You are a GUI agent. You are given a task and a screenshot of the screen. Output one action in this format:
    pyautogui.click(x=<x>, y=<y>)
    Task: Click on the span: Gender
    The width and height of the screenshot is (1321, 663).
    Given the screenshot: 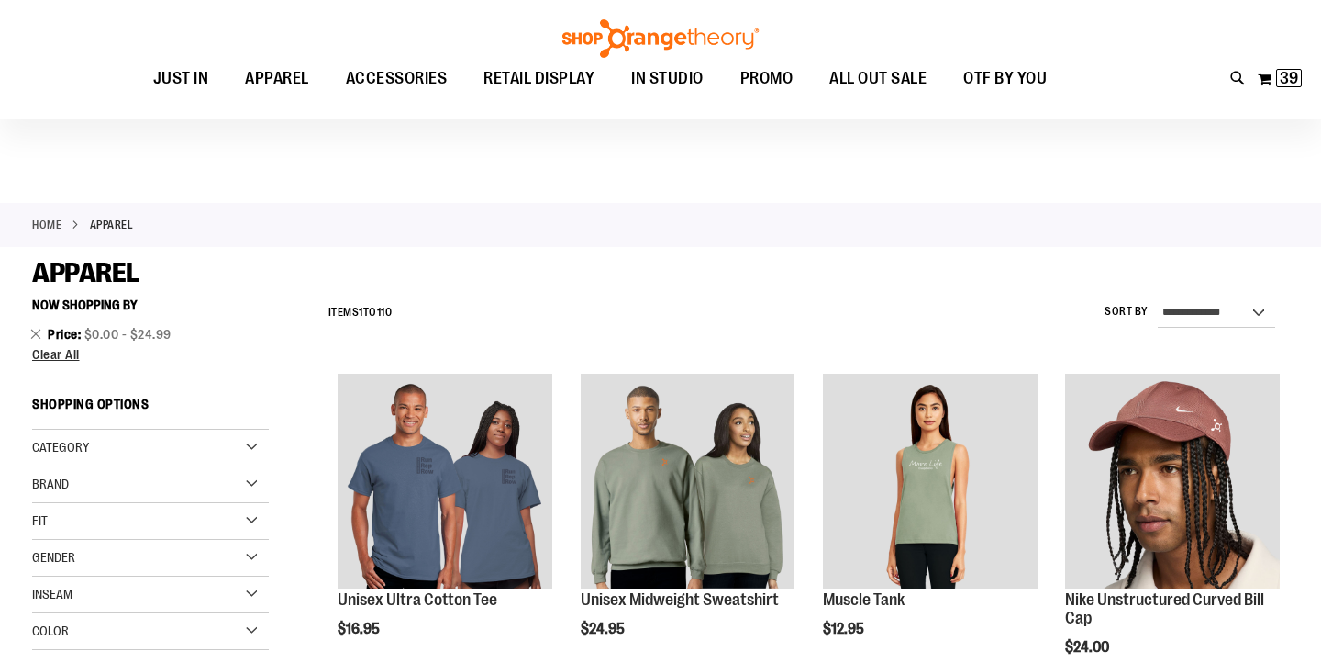 What is the action you would take?
    pyautogui.click(x=53, y=557)
    